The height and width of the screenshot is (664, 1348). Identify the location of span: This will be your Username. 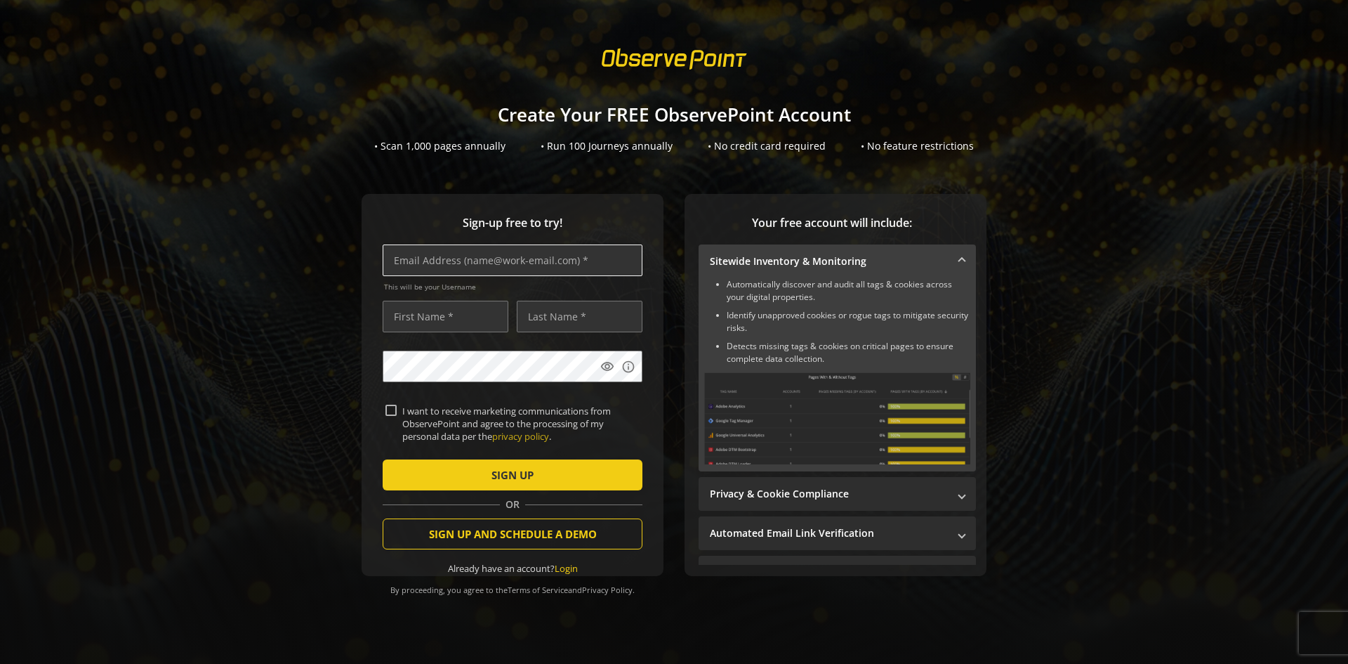
(513, 287).